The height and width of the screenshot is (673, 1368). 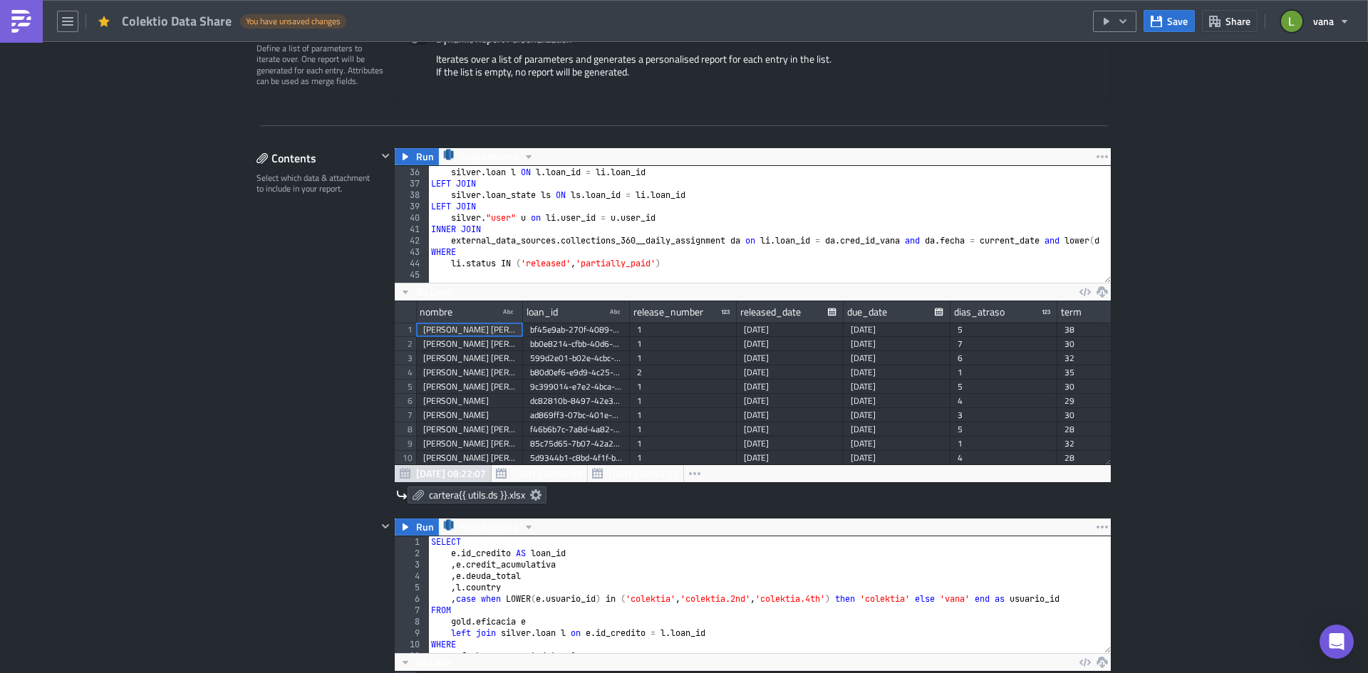 What do you see at coordinates (1169, 21) in the screenshot?
I see `button: Save` at bounding box center [1169, 21].